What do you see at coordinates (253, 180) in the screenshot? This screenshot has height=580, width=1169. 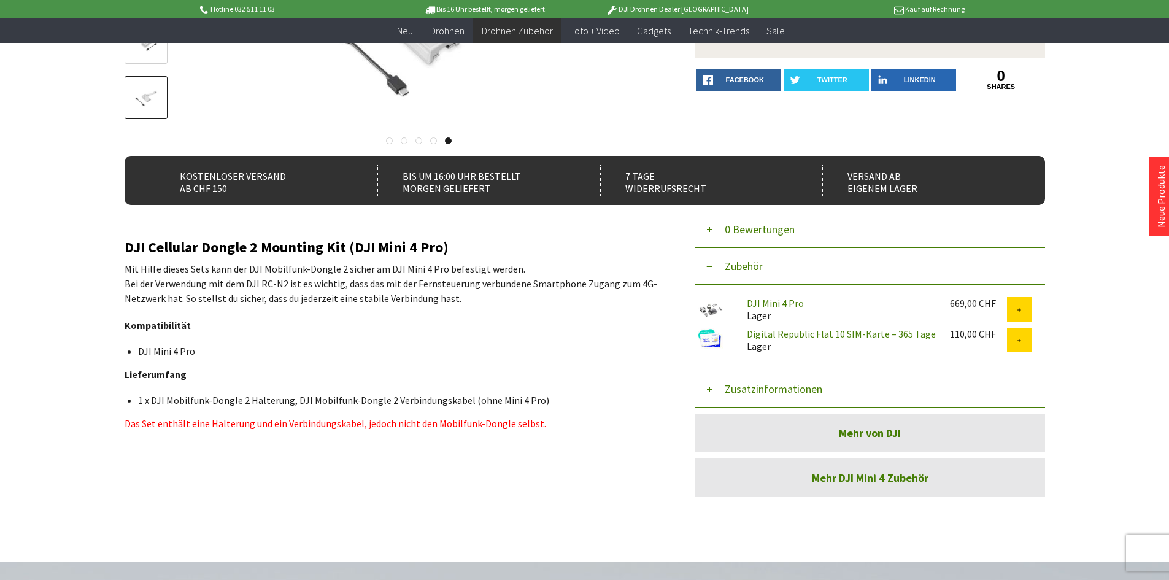 I see `div: Kostenloser Versand ab CHF 150` at bounding box center [253, 180].